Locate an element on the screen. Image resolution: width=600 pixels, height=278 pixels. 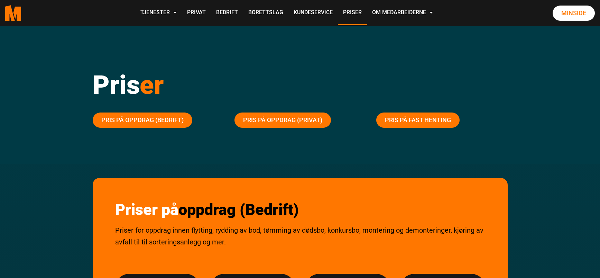
a: Privat is located at coordinates (197, 13).